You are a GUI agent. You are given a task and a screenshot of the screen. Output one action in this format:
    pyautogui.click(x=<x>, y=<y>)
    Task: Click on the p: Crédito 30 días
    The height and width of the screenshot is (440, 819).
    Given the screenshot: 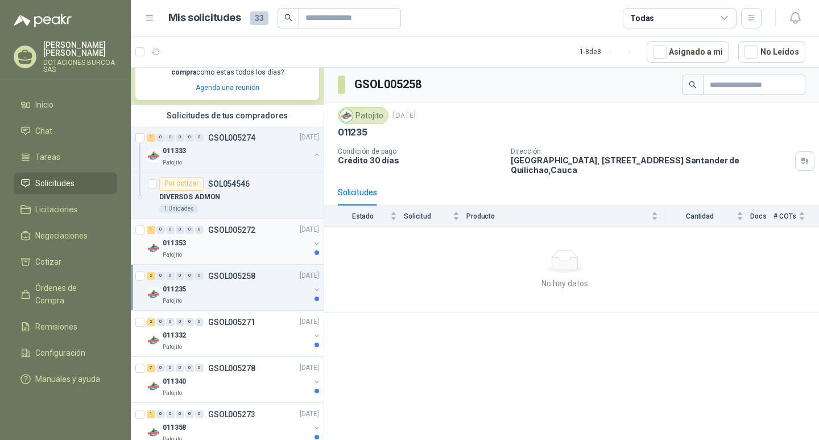 What is the action you would take?
    pyautogui.click(x=420, y=160)
    